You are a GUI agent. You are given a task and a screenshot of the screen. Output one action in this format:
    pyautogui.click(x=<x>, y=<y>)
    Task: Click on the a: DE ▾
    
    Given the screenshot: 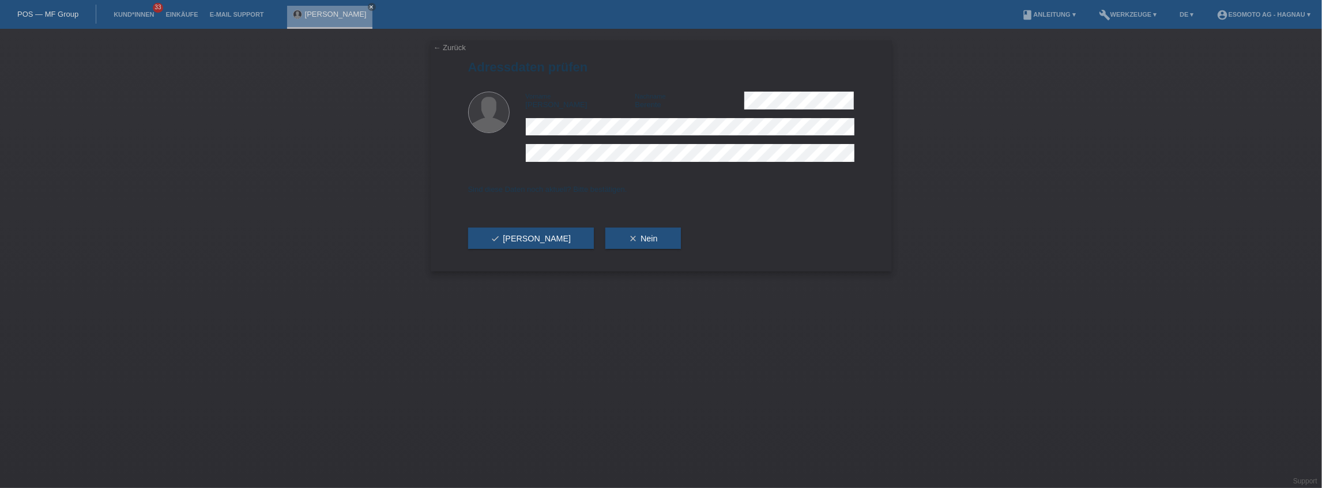 What is the action you would take?
    pyautogui.click(x=1186, y=14)
    